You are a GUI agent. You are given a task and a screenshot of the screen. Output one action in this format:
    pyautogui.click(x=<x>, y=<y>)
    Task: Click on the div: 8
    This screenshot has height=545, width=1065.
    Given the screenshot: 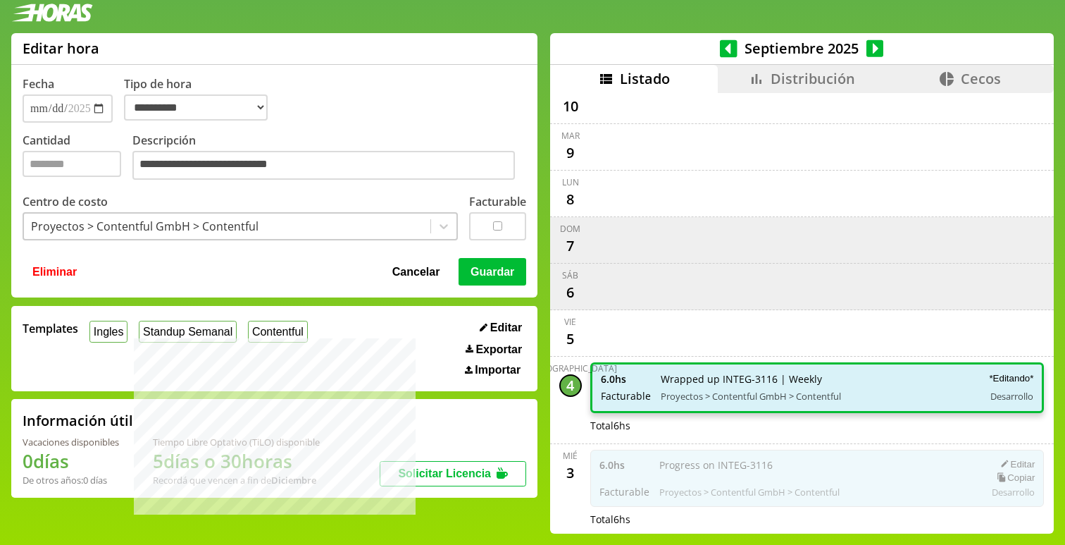 What is the action you would take?
    pyautogui.click(x=571, y=199)
    